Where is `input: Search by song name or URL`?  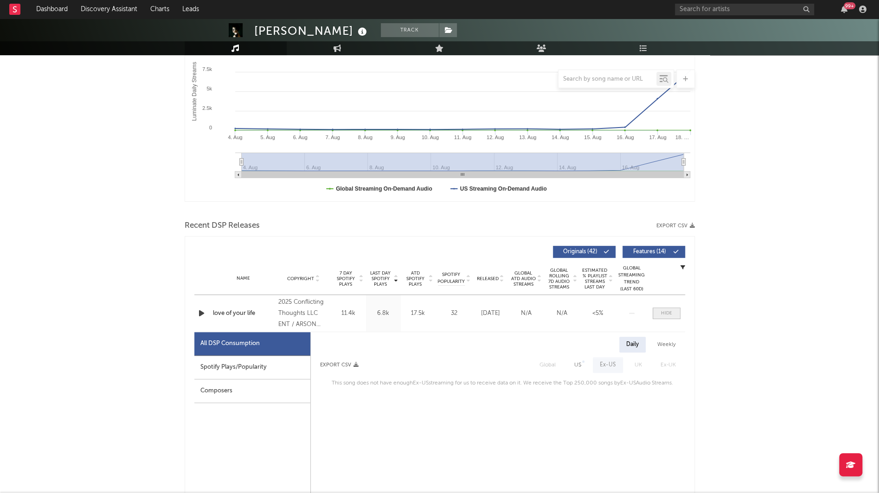
input: Search by song name or URL is located at coordinates (607, 79).